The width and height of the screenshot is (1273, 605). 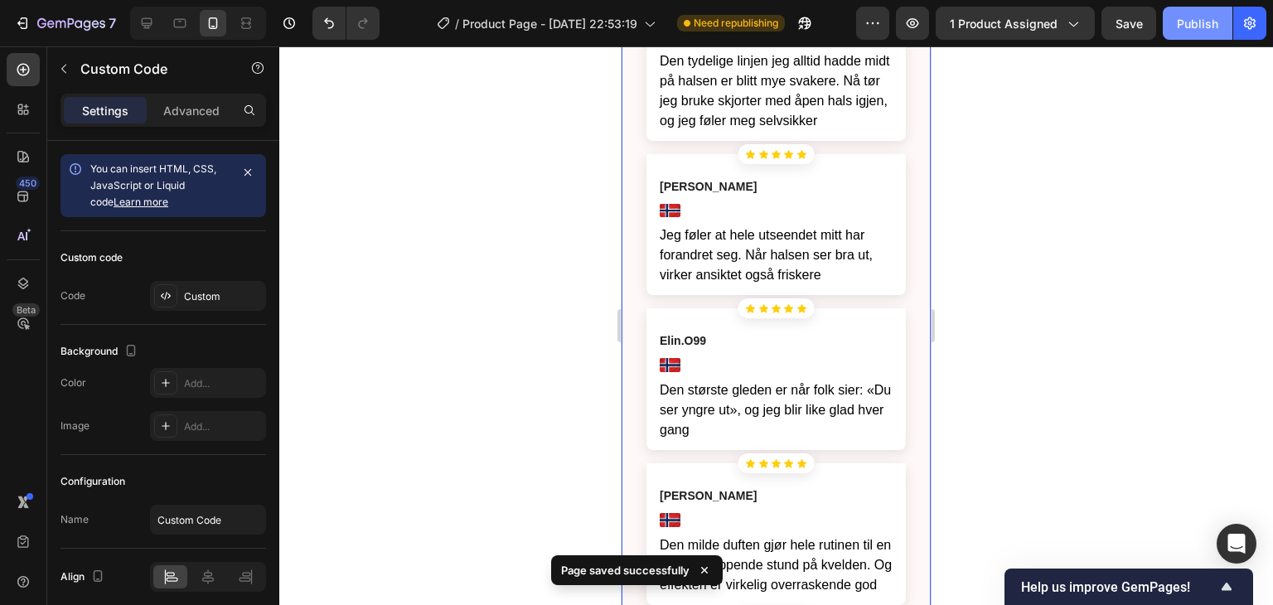 What do you see at coordinates (105, 110) in the screenshot?
I see `p: Settings` at bounding box center [105, 110].